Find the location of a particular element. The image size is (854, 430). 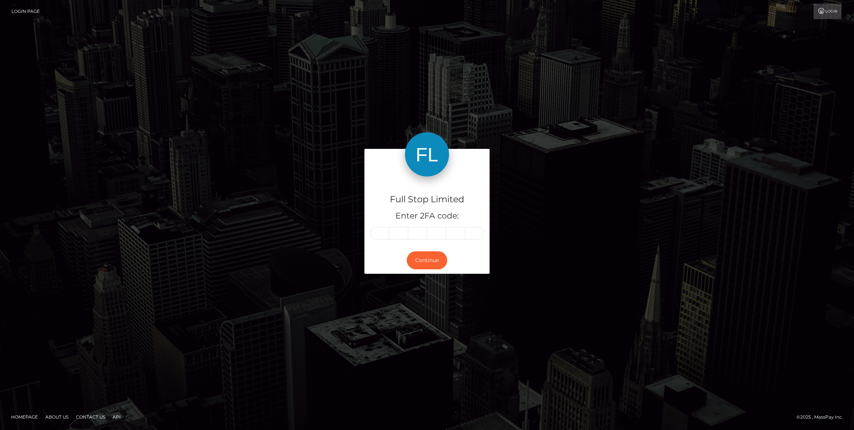

div: © 2025 , MassPay Inc. is located at coordinates (822, 417).